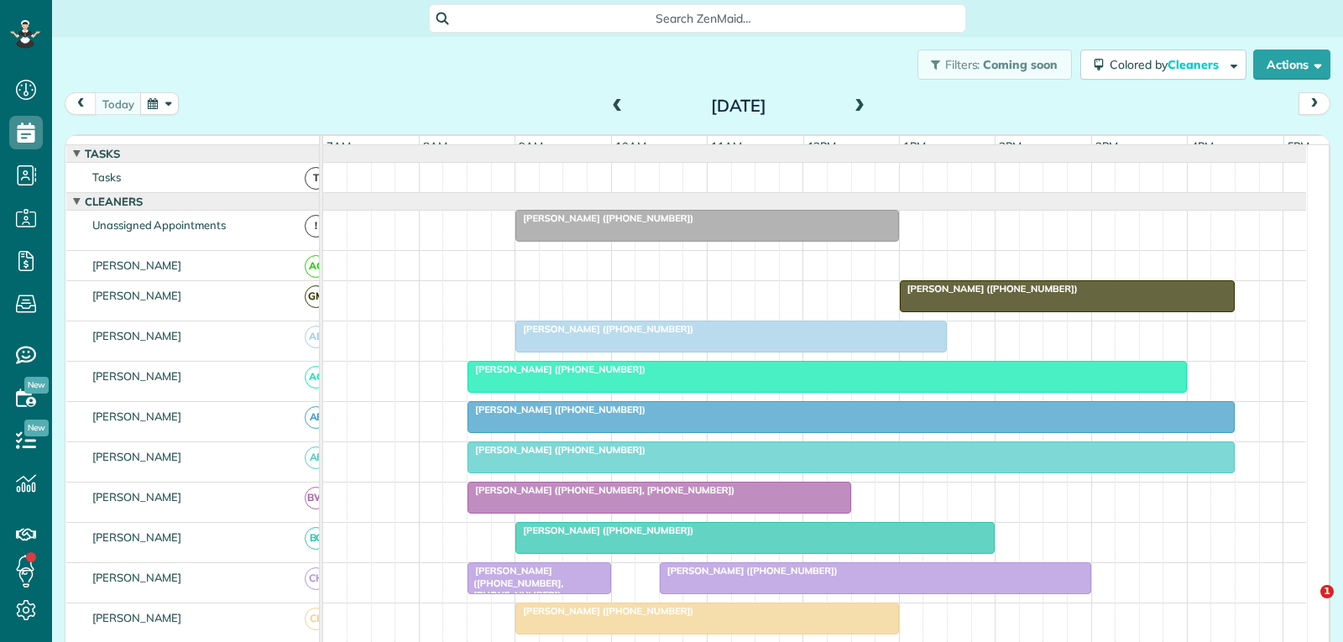 Image resolution: width=1343 pixels, height=642 pixels. What do you see at coordinates (1164, 65) in the screenshot?
I see `button: Colored byCleaners` at bounding box center [1164, 65].